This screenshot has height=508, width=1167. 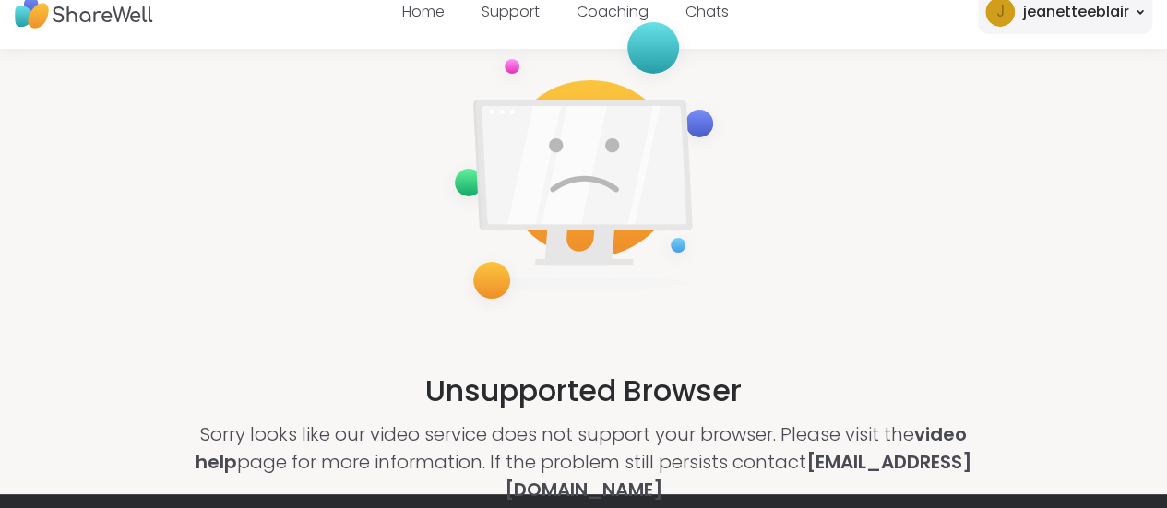 I want to click on p: Sorry looks like our video service does not support your browser. Please visit the page for more ..., so click(x=583, y=462).